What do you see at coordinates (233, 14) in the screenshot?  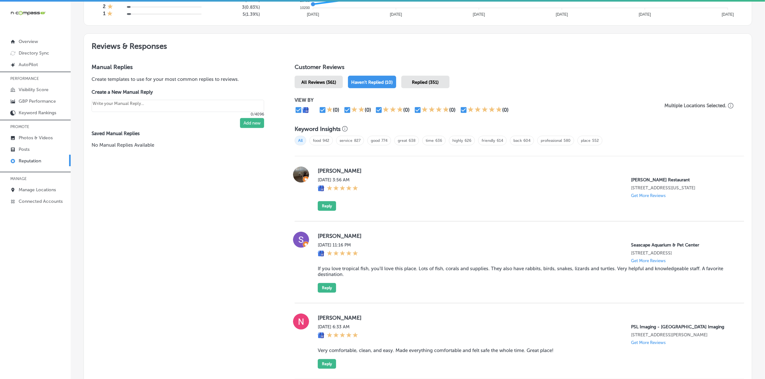 I see `h5: 5 ( 1.39% )` at bounding box center [233, 14].